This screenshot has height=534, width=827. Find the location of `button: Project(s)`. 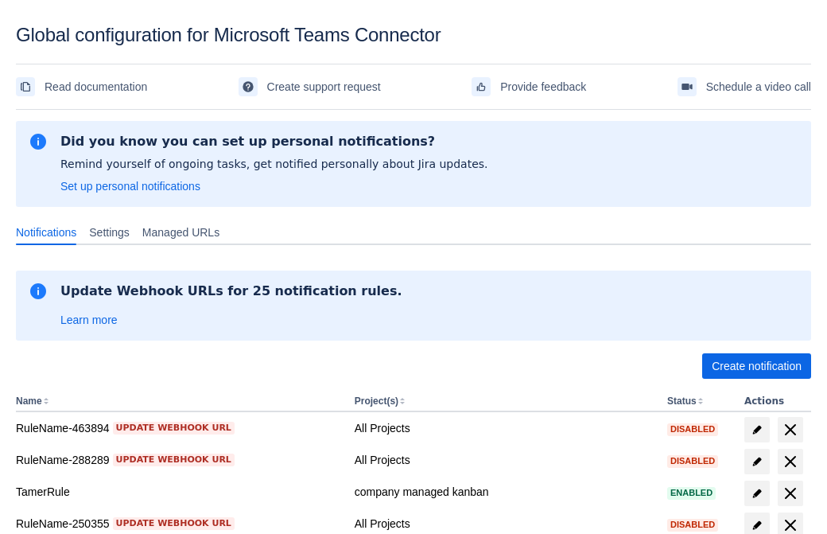

button: Project(s) is located at coordinates (376, 401).